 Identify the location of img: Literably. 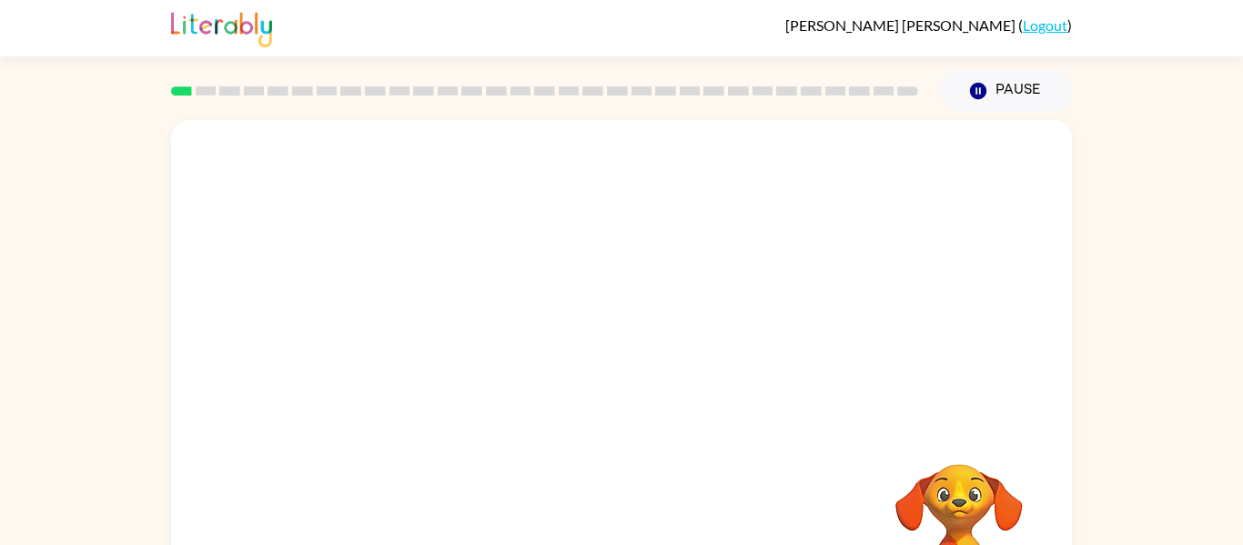
(221, 27).